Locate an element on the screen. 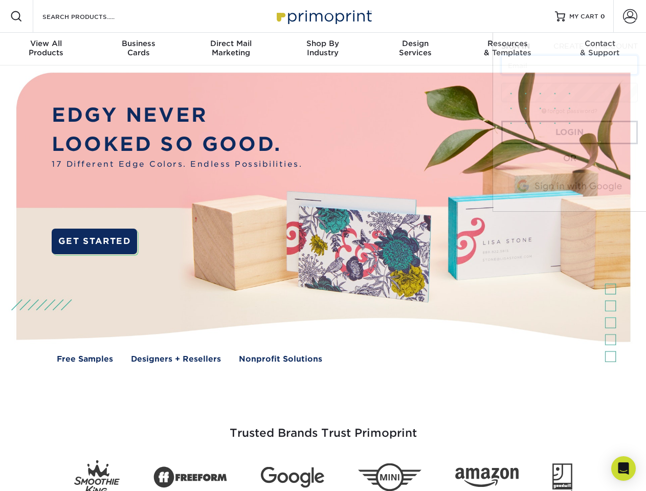  div: OR is located at coordinates (570, 159).